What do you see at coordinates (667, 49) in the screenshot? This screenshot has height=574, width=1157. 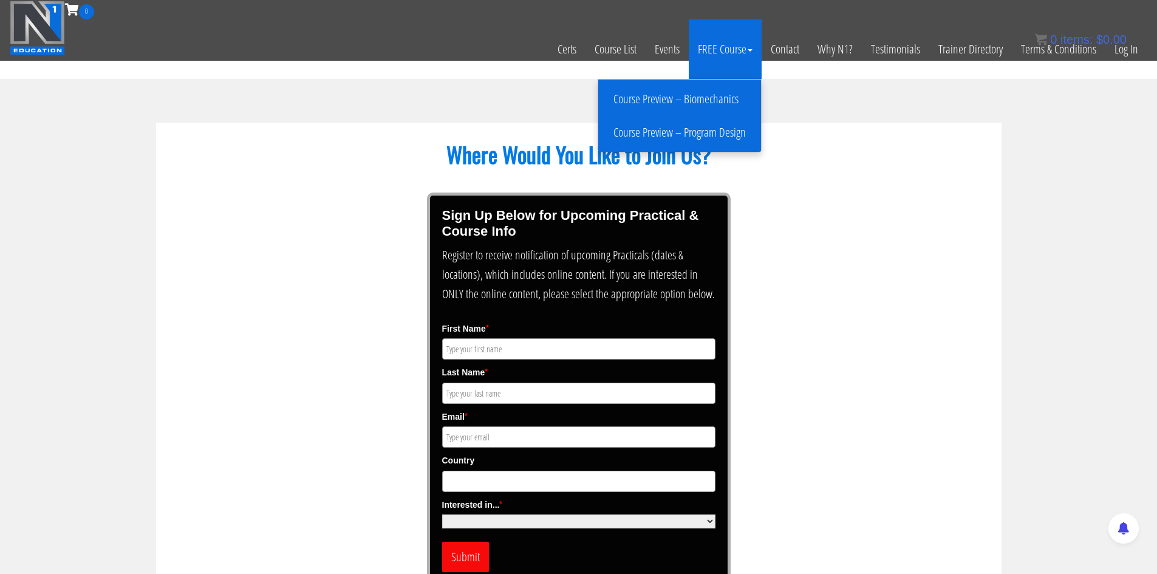 I see `a: Events` at bounding box center [667, 49].